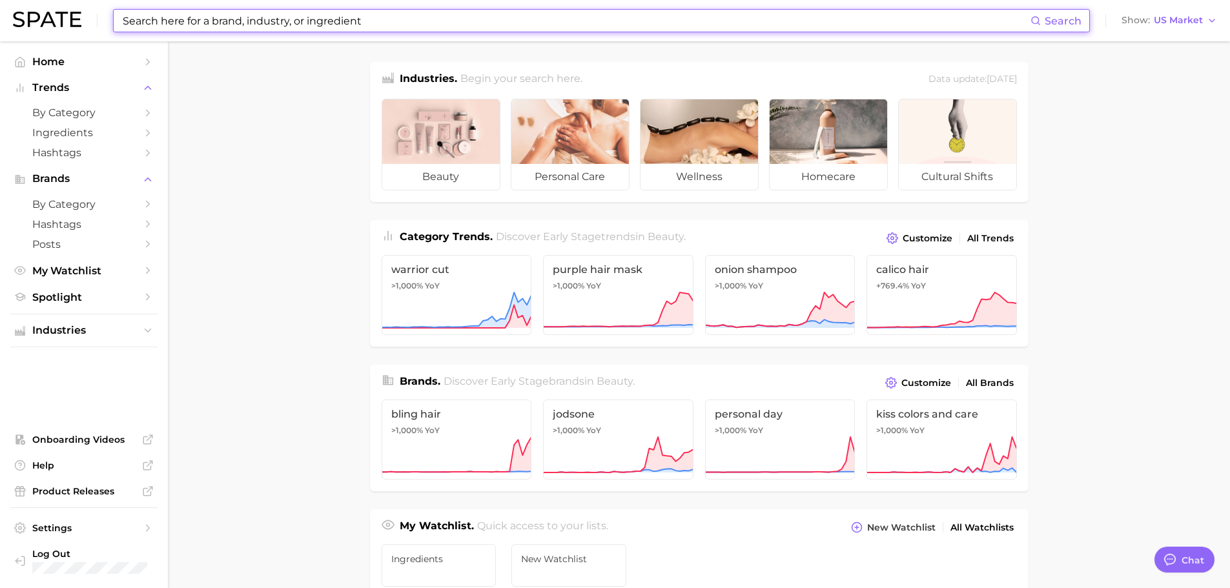 The image size is (1230, 588). Describe the element at coordinates (439, 559) in the screenshot. I see `span: ingredients` at that location.